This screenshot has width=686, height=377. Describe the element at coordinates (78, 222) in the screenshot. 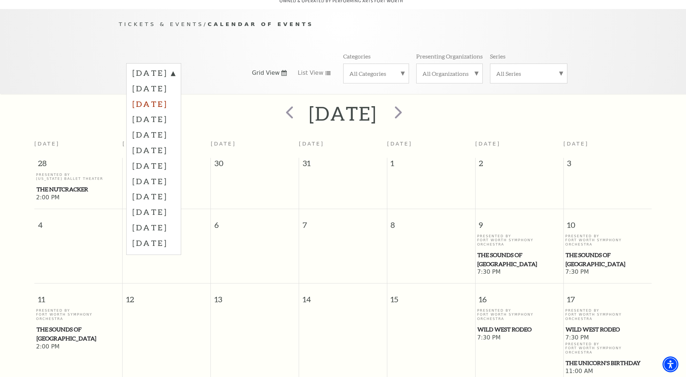

I see `span: 4` at that location.